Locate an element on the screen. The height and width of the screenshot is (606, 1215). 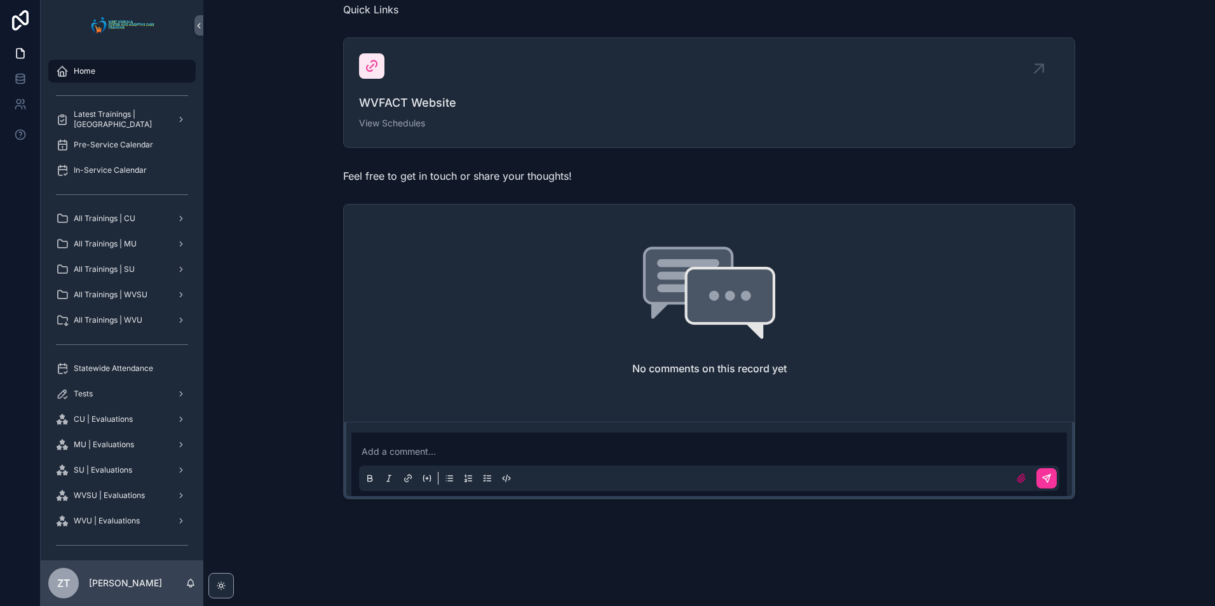
h2: No comments on this record yet is located at coordinates (709, 369).